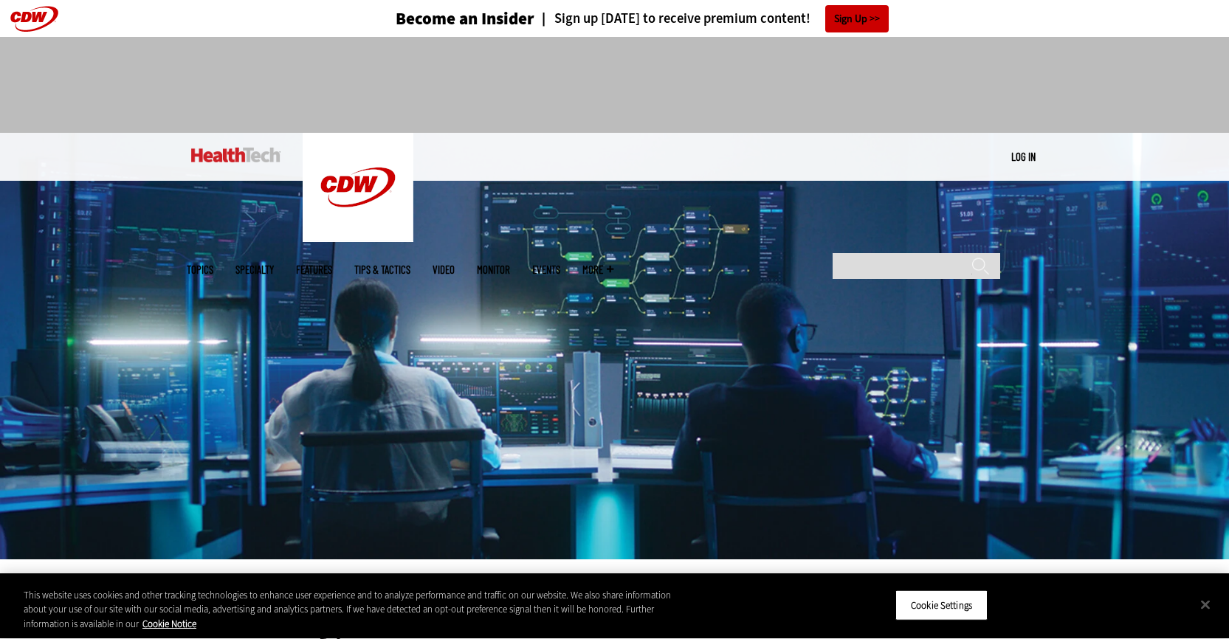  I want to click on a: CDW, so click(358, 238).